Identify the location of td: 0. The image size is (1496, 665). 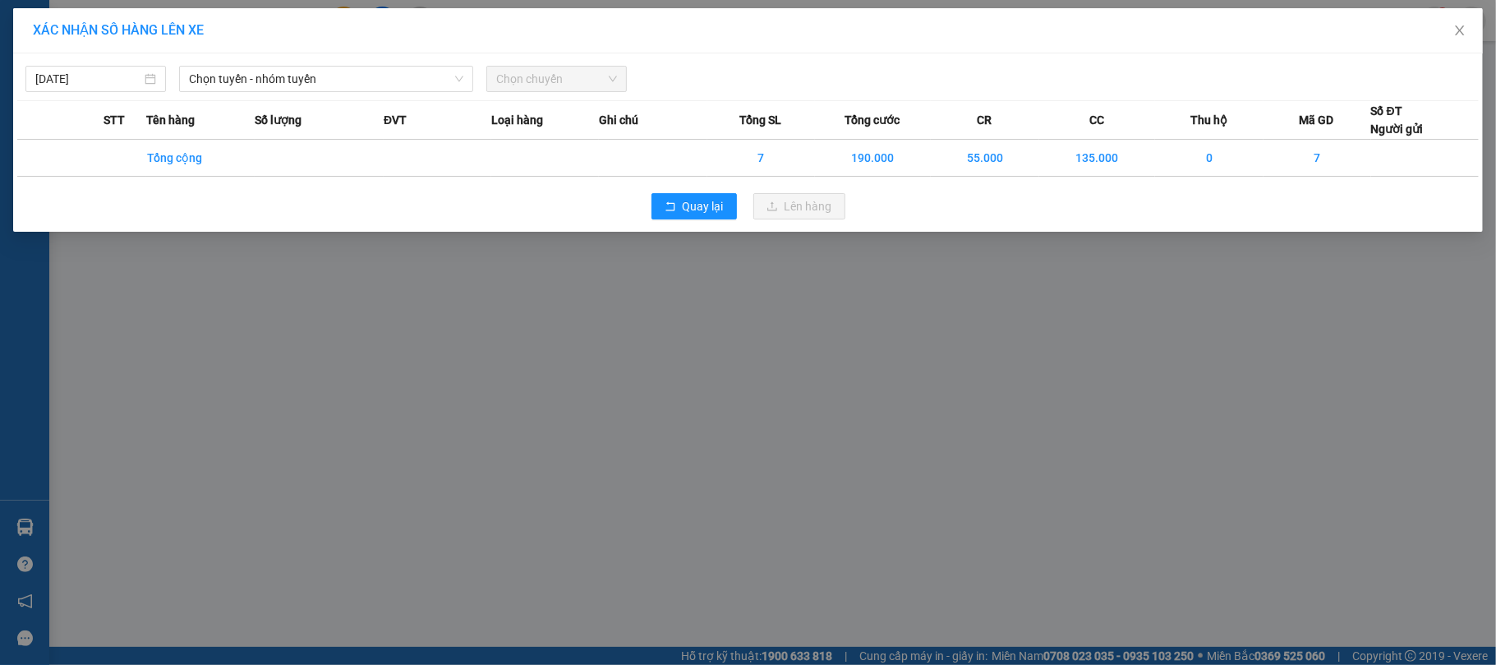
(1209, 158).